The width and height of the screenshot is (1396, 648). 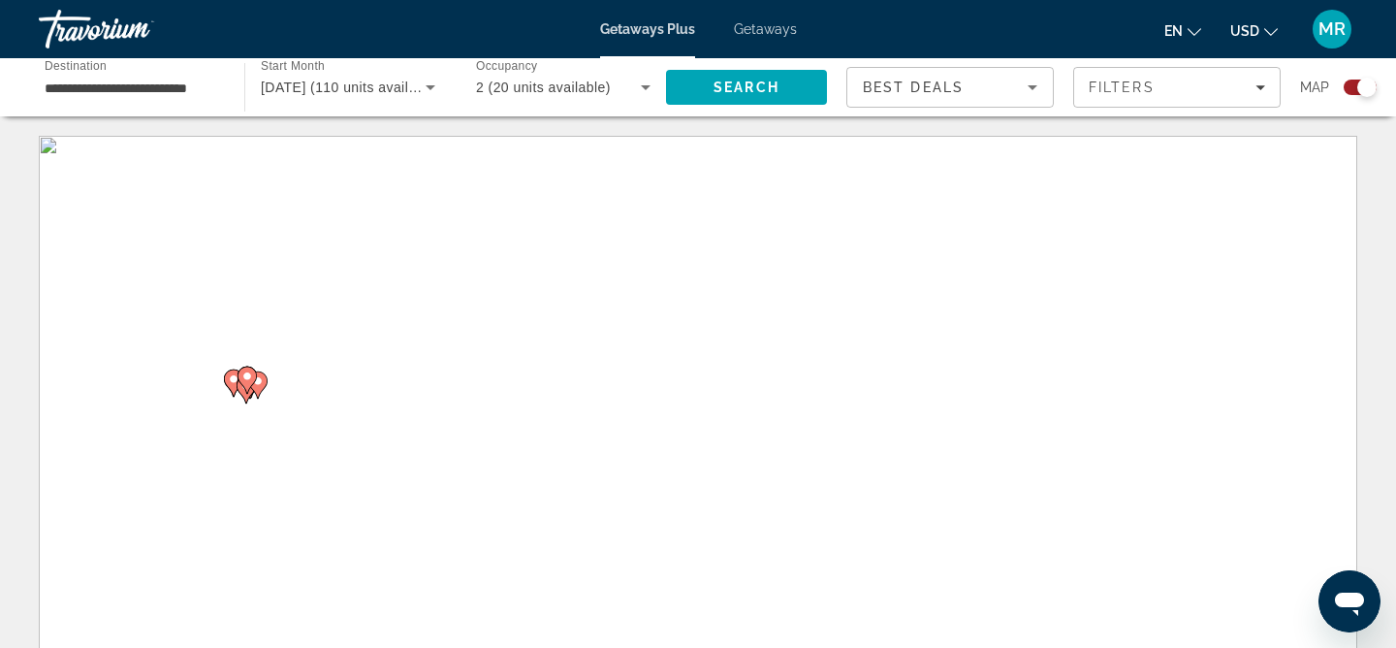 What do you see at coordinates (1254, 30) in the screenshot?
I see `button: Change currency` at bounding box center [1254, 30].